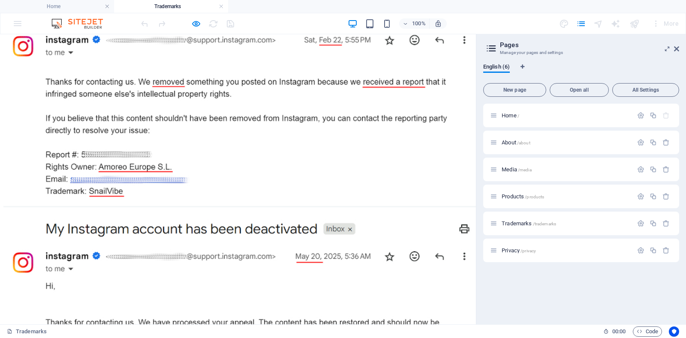 This screenshot has height=338, width=686. What do you see at coordinates (581, 24) in the screenshot?
I see `i: Pages (Ctrl+Alt+S)` at bounding box center [581, 24].